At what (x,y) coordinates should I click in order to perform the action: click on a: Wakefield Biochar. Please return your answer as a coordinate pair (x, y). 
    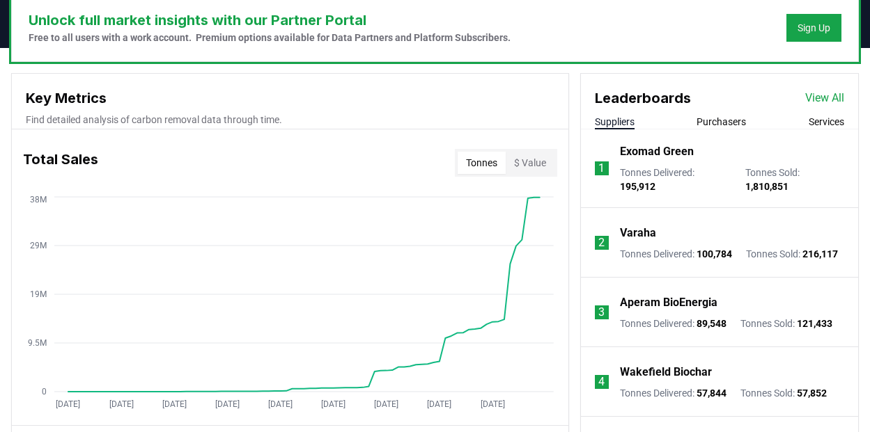
    Looking at the image, I should click on (666, 373).